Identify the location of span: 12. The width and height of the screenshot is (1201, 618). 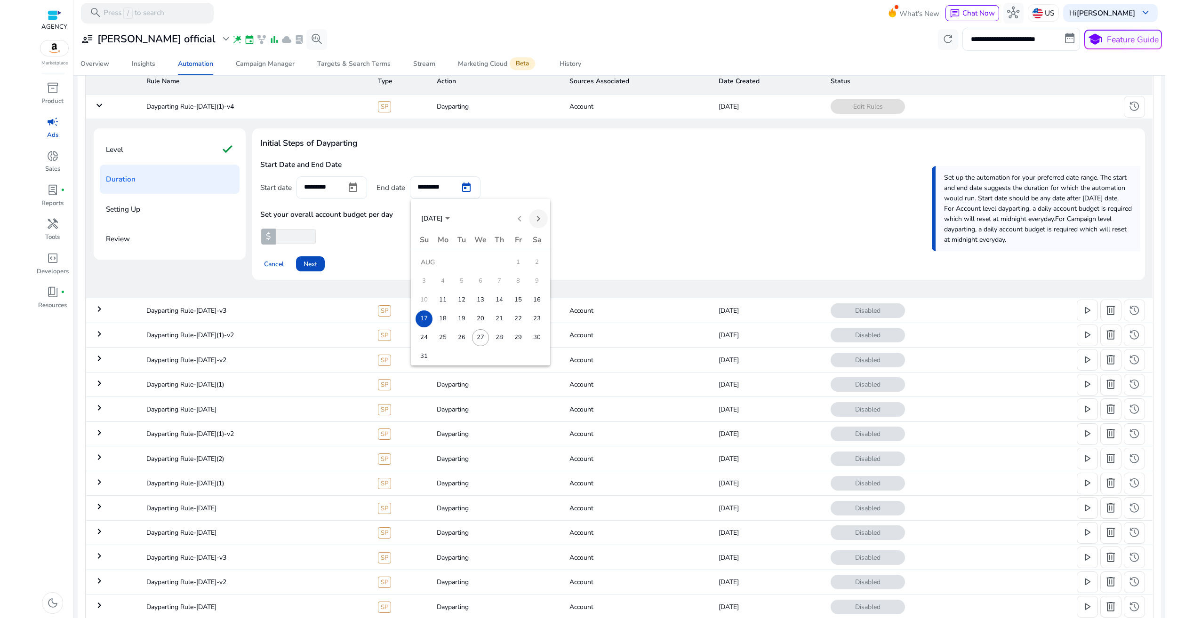
(462, 300).